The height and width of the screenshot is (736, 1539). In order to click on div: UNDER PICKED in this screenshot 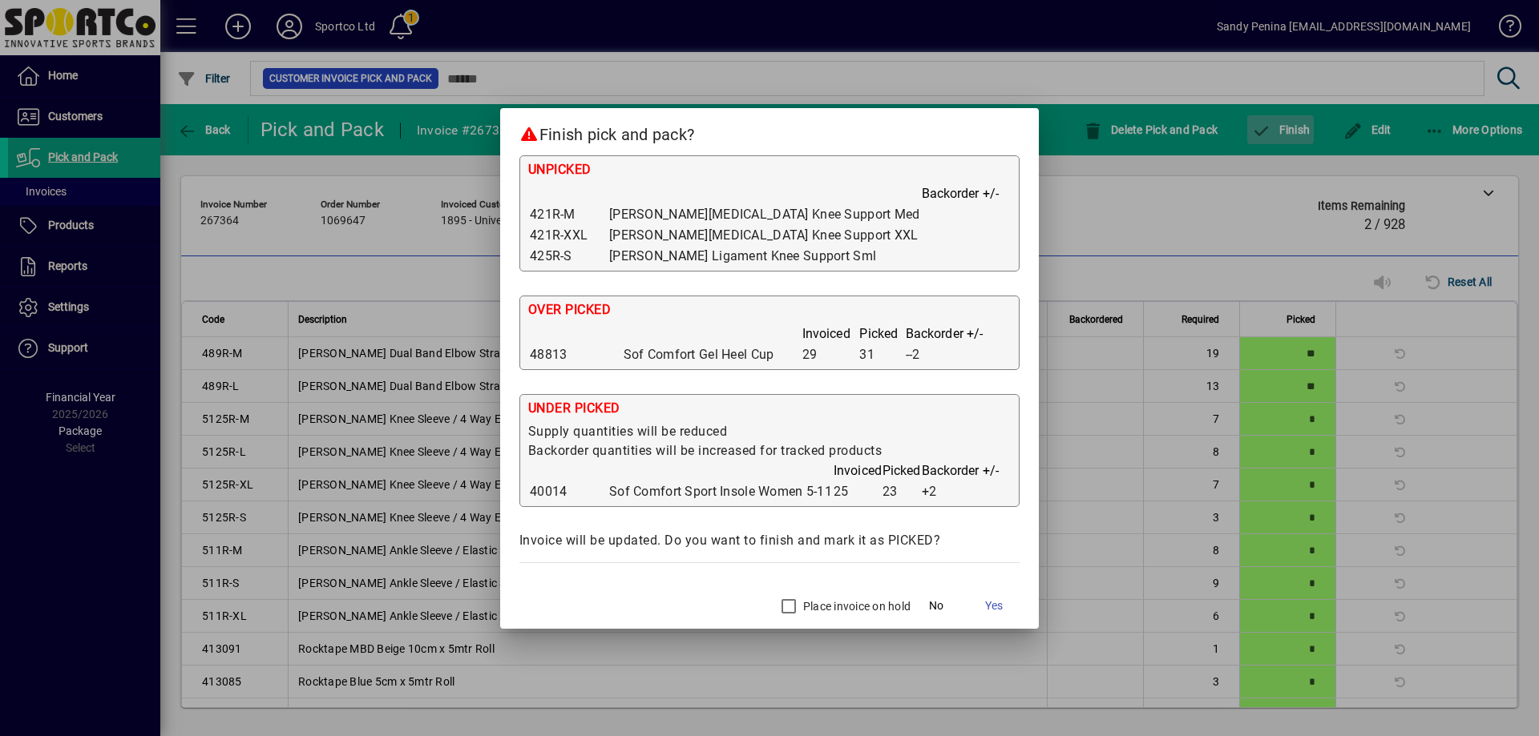, I will do `click(769, 410)`.